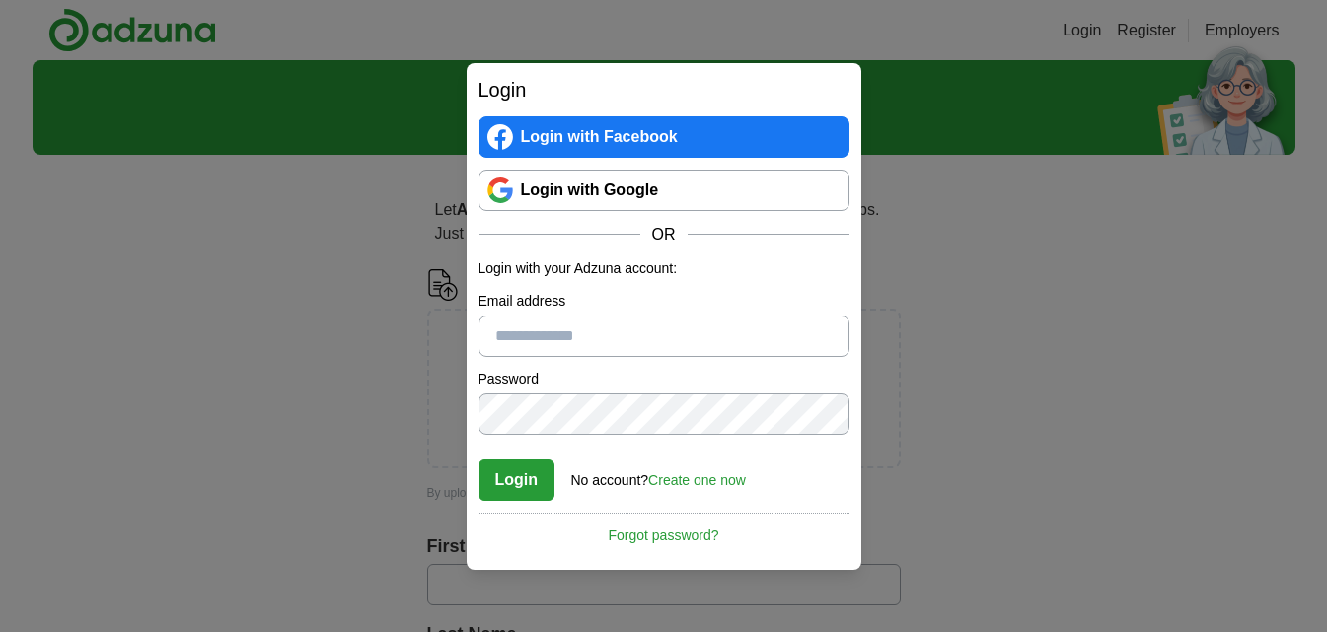 The width and height of the screenshot is (1327, 632). Describe the element at coordinates (664, 235) in the screenshot. I see `span: OR` at that location.